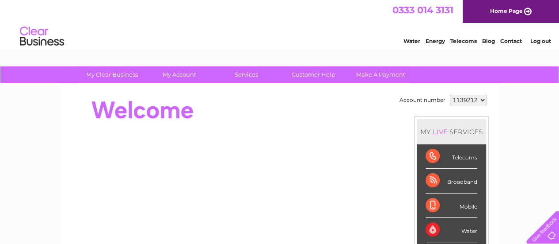 The height and width of the screenshot is (244, 559). What do you see at coordinates (511, 41) in the screenshot?
I see `a: Contact` at bounding box center [511, 41].